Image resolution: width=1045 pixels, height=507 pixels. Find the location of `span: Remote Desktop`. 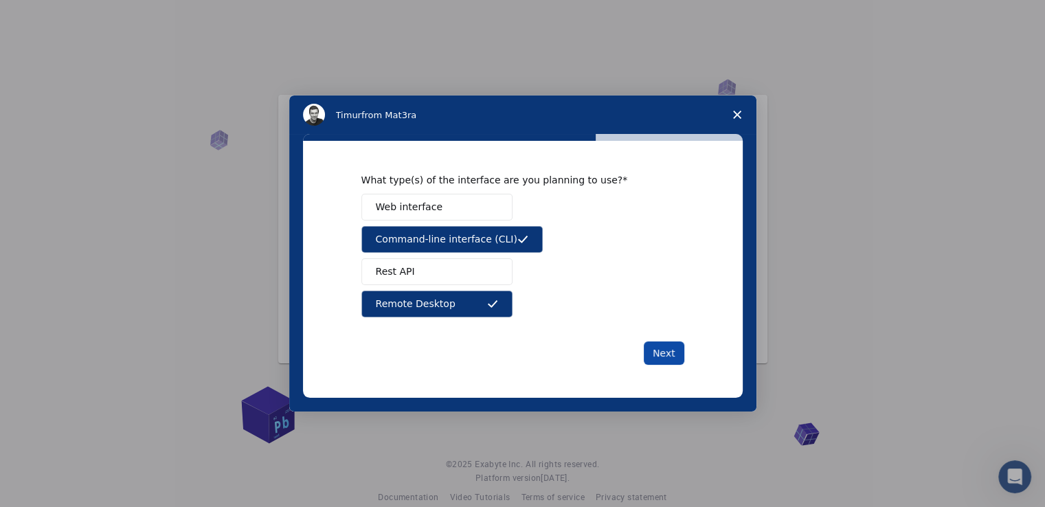

span: Remote Desktop is located at coordinates (416, 304).